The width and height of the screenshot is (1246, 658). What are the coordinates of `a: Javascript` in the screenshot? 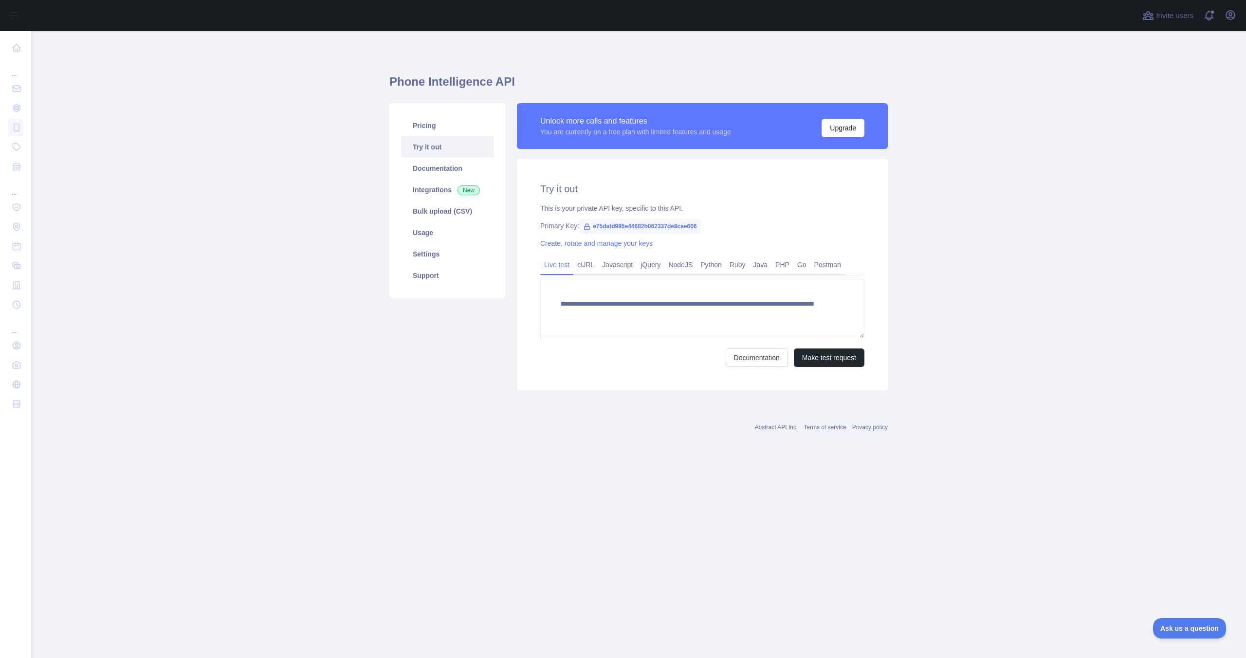 It's located at (617, 265).